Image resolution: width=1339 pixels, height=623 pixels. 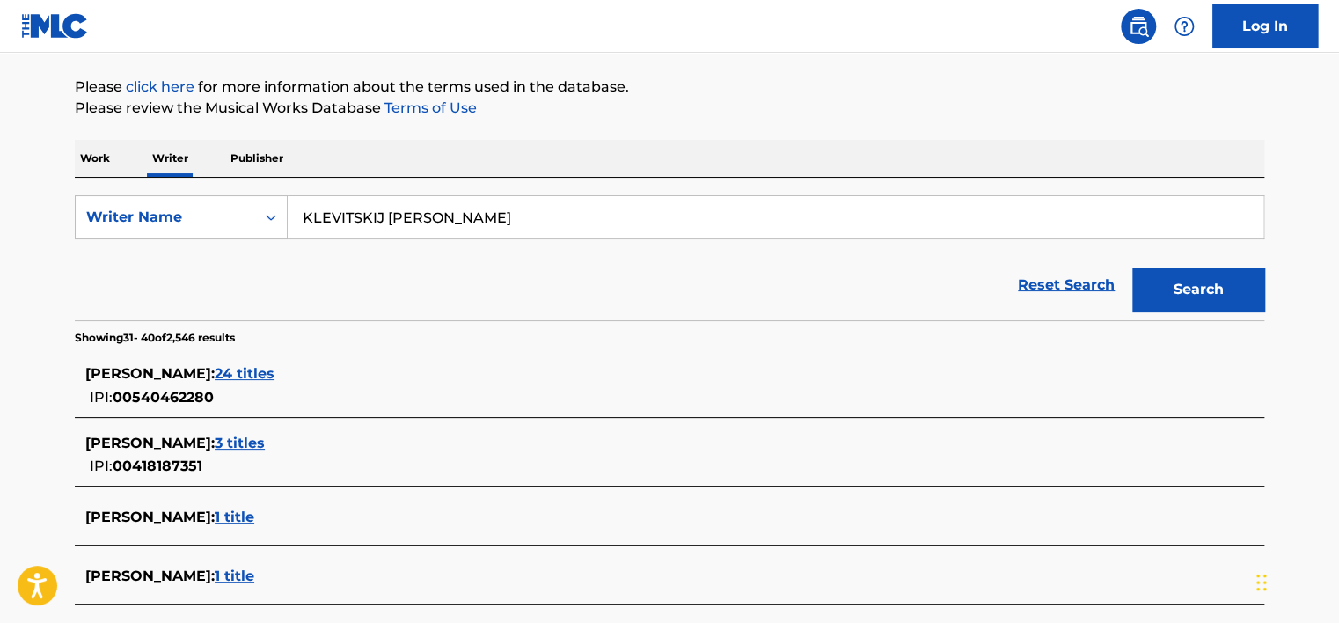 I want to click on a: Reset Search, so click(x=1066, y=285).